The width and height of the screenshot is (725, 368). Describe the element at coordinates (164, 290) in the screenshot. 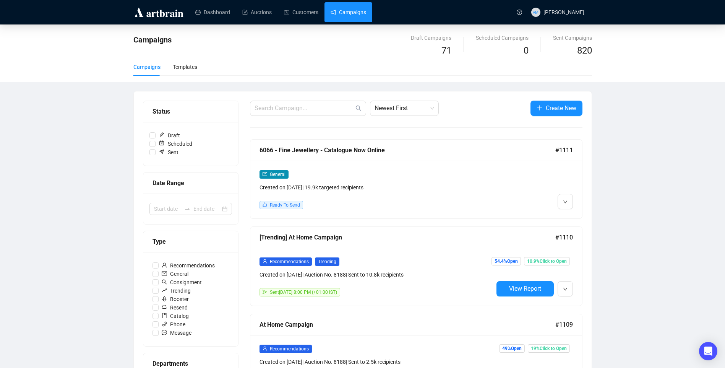

I see `span: rise` at that location.